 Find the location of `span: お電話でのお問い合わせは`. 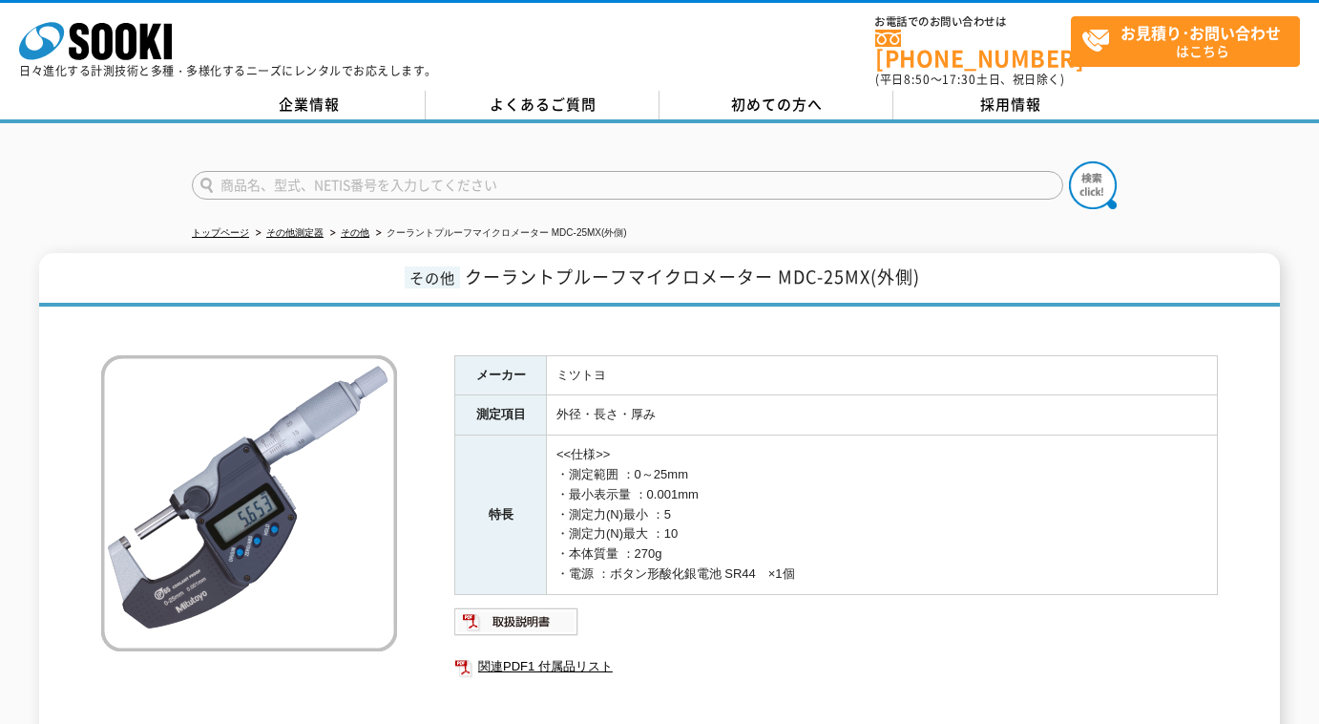

span: お電話でのお問い合わせは is located at coordinates (973, 22).